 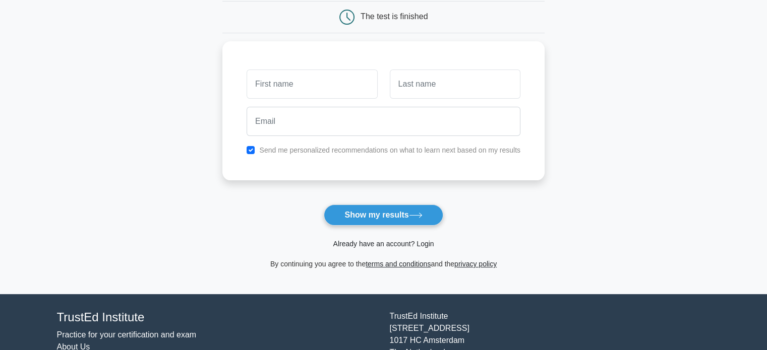 What do you see at coordinates (383, 264) in the screenshot?
I see `div: By continuing you agree to the and the` at bounding box center [383, 264].